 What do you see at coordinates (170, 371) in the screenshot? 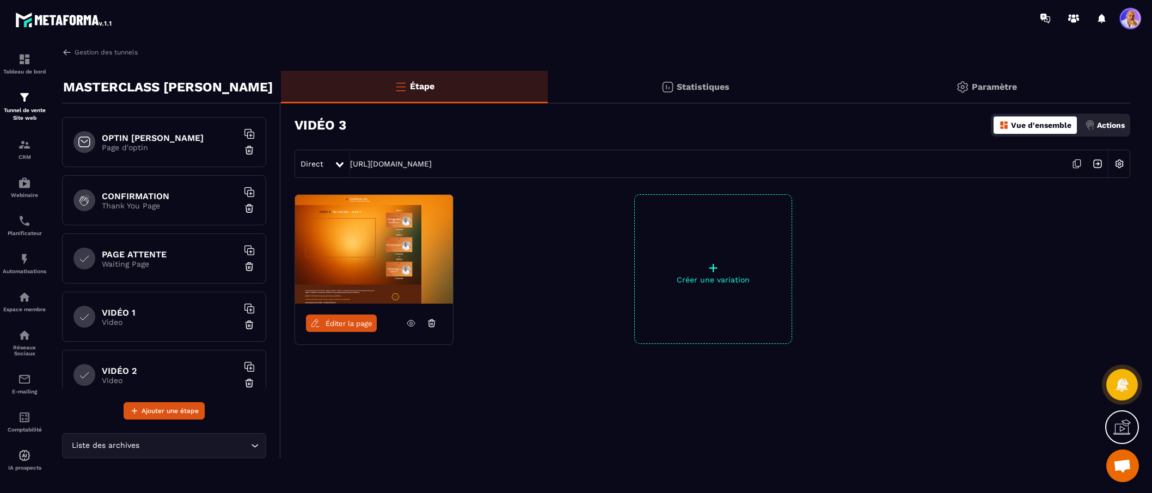
I see `h6: VIDÉO 2` at bounding box center [170, 371].